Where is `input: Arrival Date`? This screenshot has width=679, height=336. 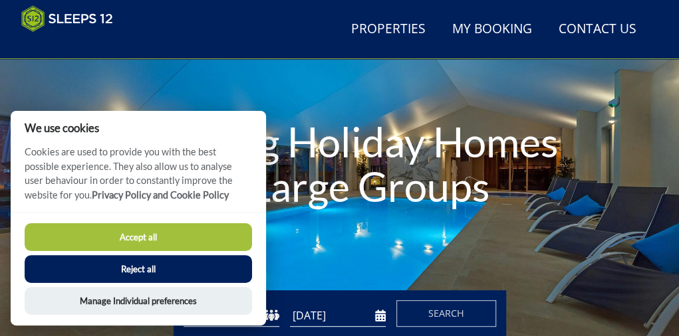 input: Arrival Date is located at coordinates (338, 316).